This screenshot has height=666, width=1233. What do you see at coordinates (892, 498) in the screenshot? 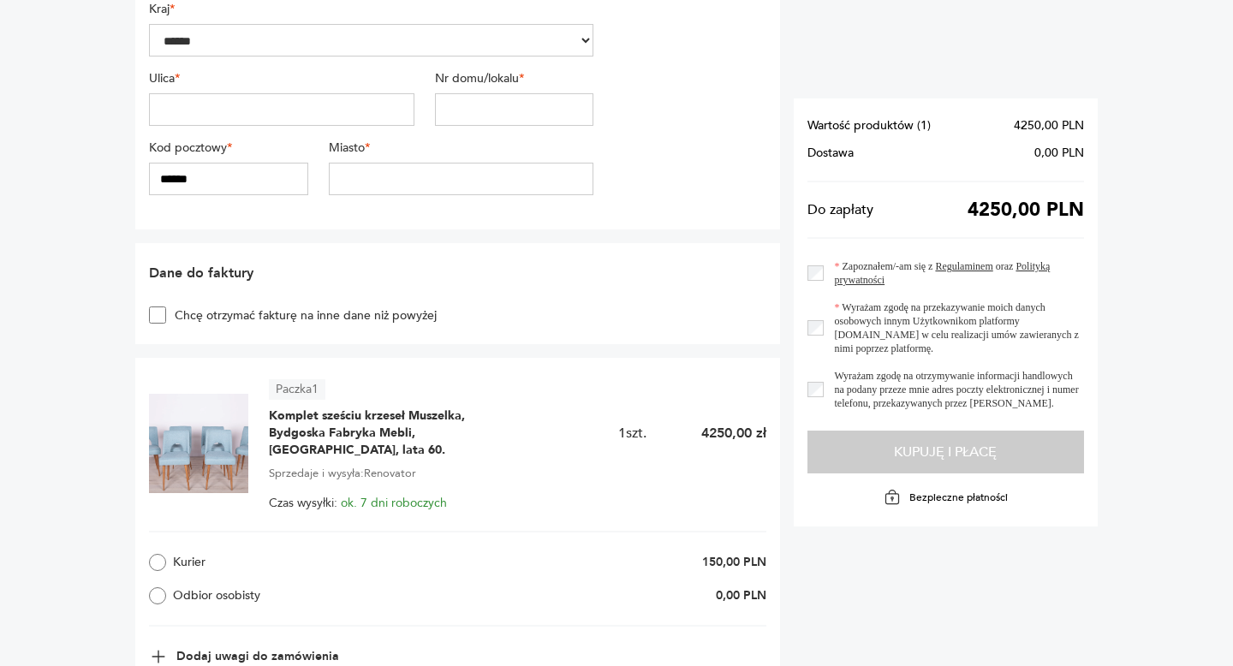
I see `img: Ikona kłódki` at bounding box center [892, 498].